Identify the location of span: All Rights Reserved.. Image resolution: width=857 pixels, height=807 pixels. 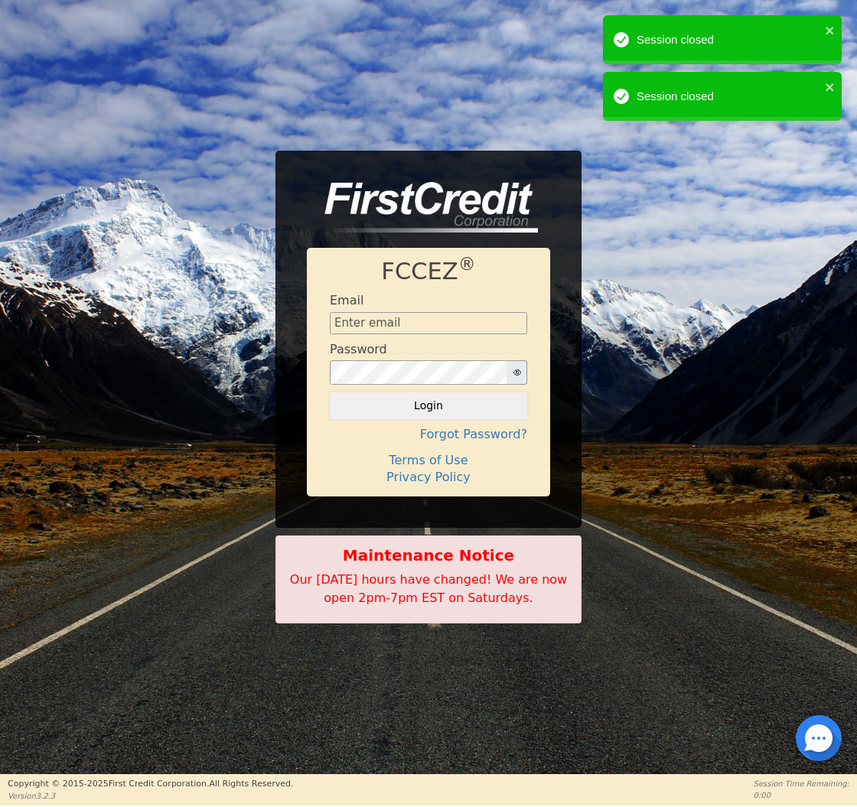
(251, 783).